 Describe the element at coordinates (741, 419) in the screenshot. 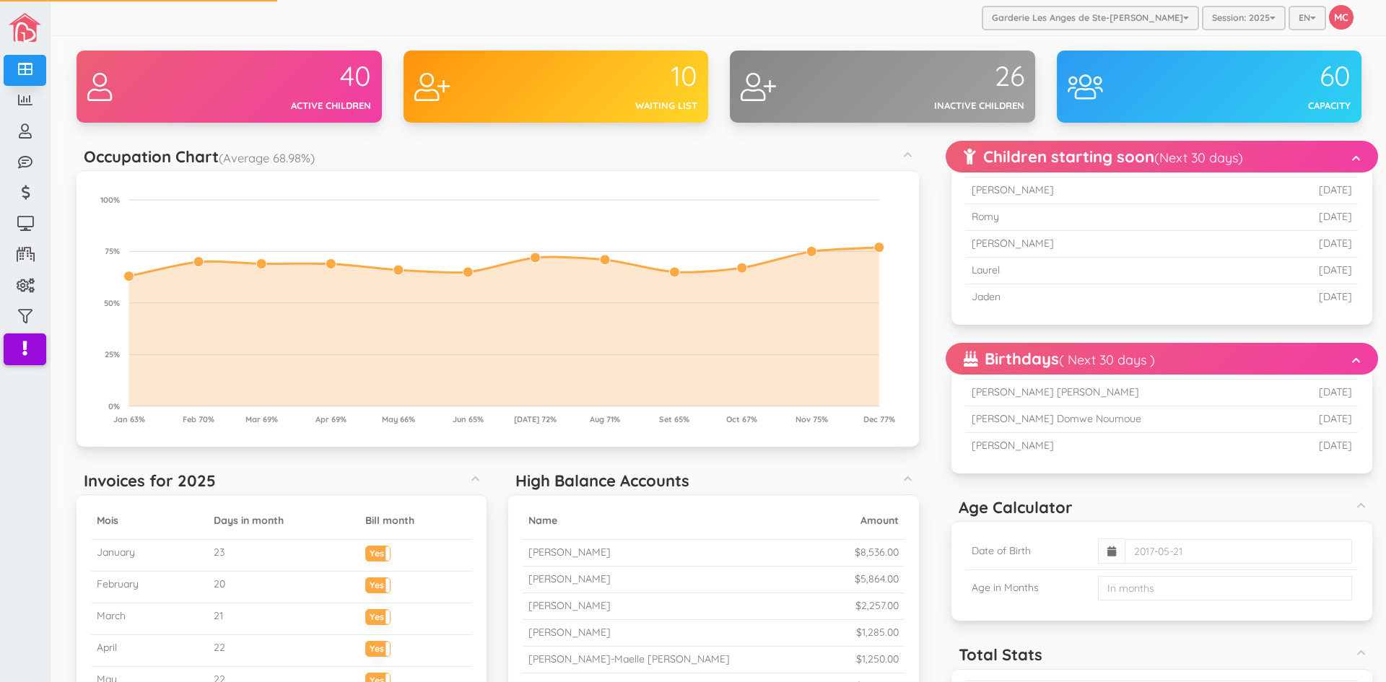

I see `tspan: Oct 67%` at that location.